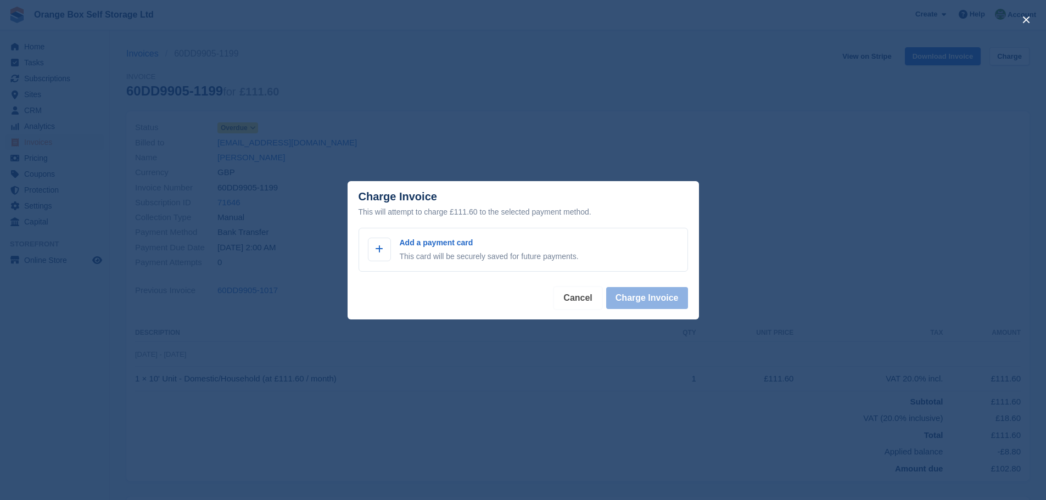 The image size is (1046, 500). What do you see at coordinates (523, 212) in the screenshot?
I see `div: This will attempt to charge £111.60 to the selected payment method.` at bounding box center [523, 212].